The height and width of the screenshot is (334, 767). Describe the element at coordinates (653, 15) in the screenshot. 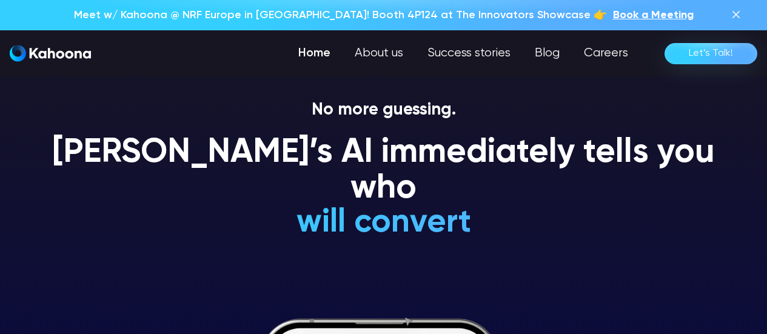

I see `span: Book a Meeting` at that location.